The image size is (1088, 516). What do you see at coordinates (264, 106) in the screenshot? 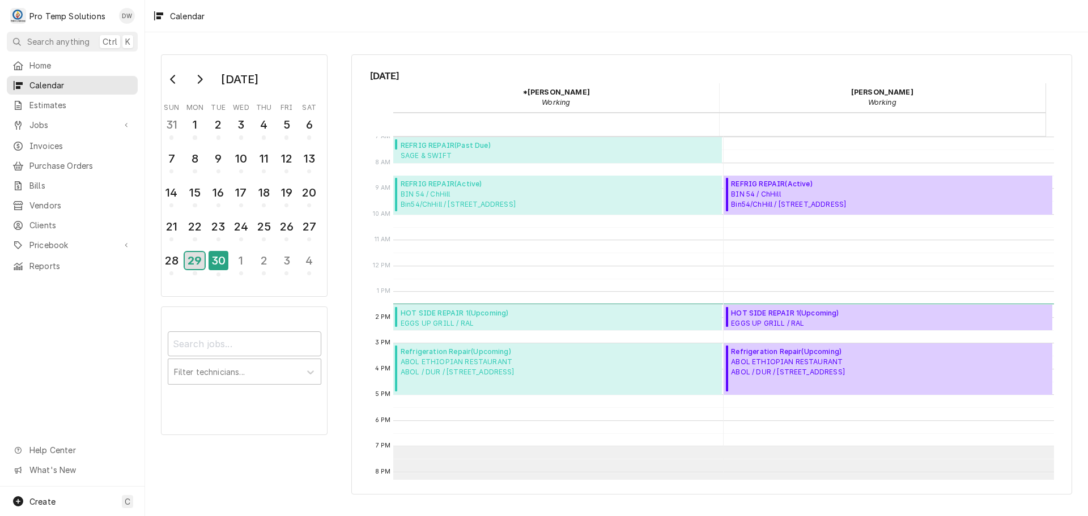
I see `th: Thursday` at bounding box center [264, 106].